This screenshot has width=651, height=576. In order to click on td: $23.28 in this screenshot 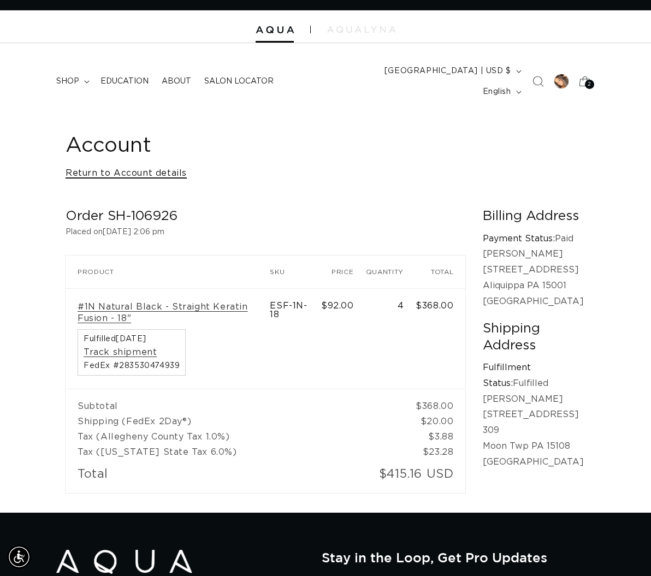, I will do `click(440, 452)`.